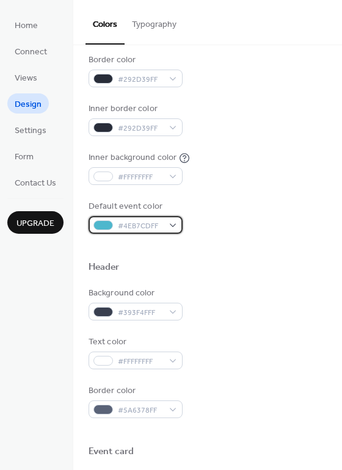 This screenshot has width=342, height=470. Describe the element at coordinates (31, 52) in the screenshot. I see `span: Connect` at that location.